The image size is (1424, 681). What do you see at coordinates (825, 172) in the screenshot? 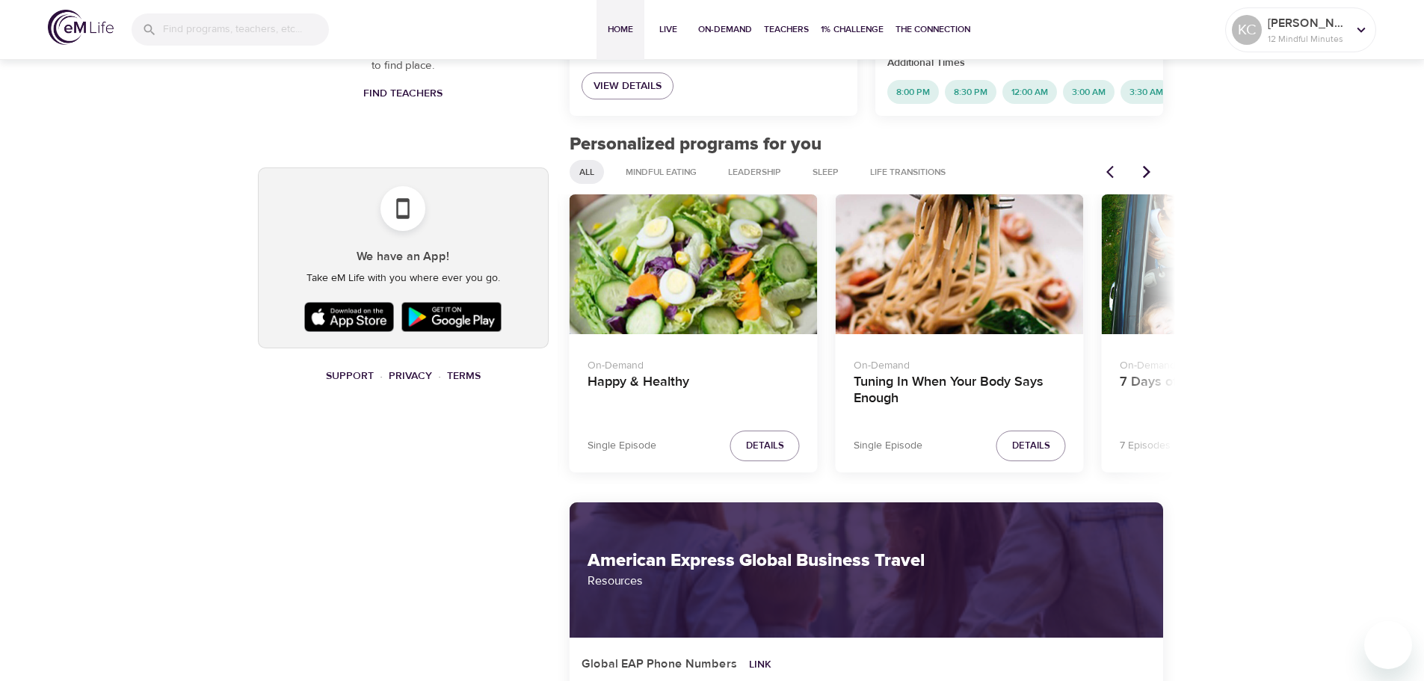
I see `span: Sleep` at bounding box center [825, 172].